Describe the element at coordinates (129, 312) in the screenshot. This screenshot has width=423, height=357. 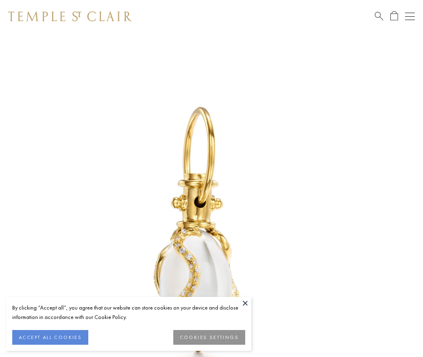
I see `div: By clicking “Accept all”, you agree that our website can store cookies on your device and disclos...` at that location.